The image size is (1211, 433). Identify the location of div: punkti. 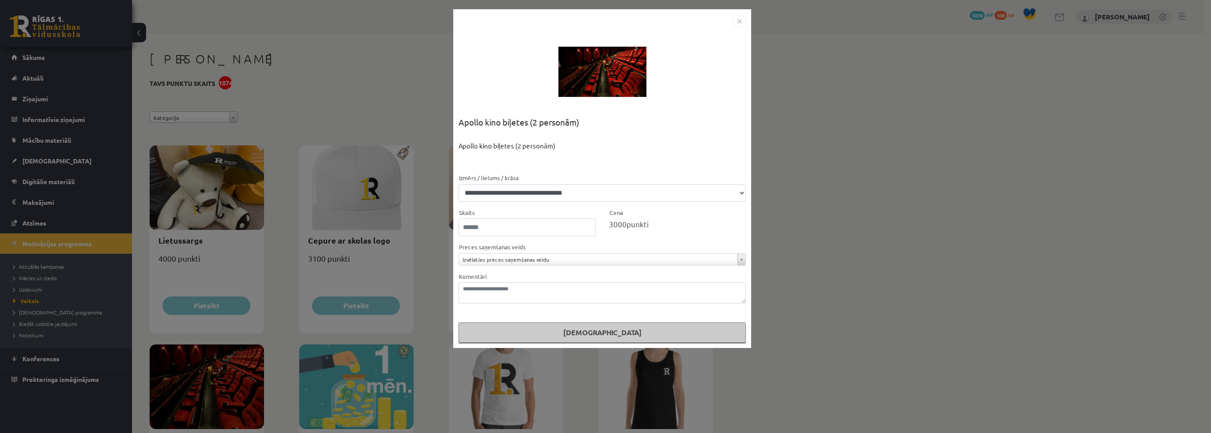
(678, 224).